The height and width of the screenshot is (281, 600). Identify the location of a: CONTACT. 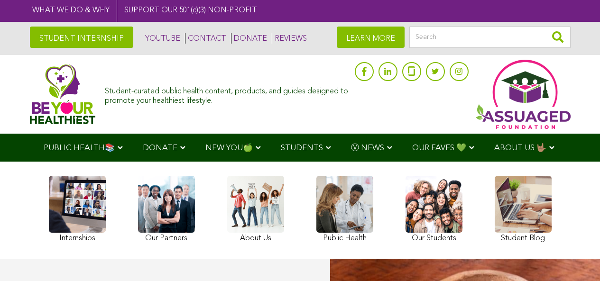
(206, 38).